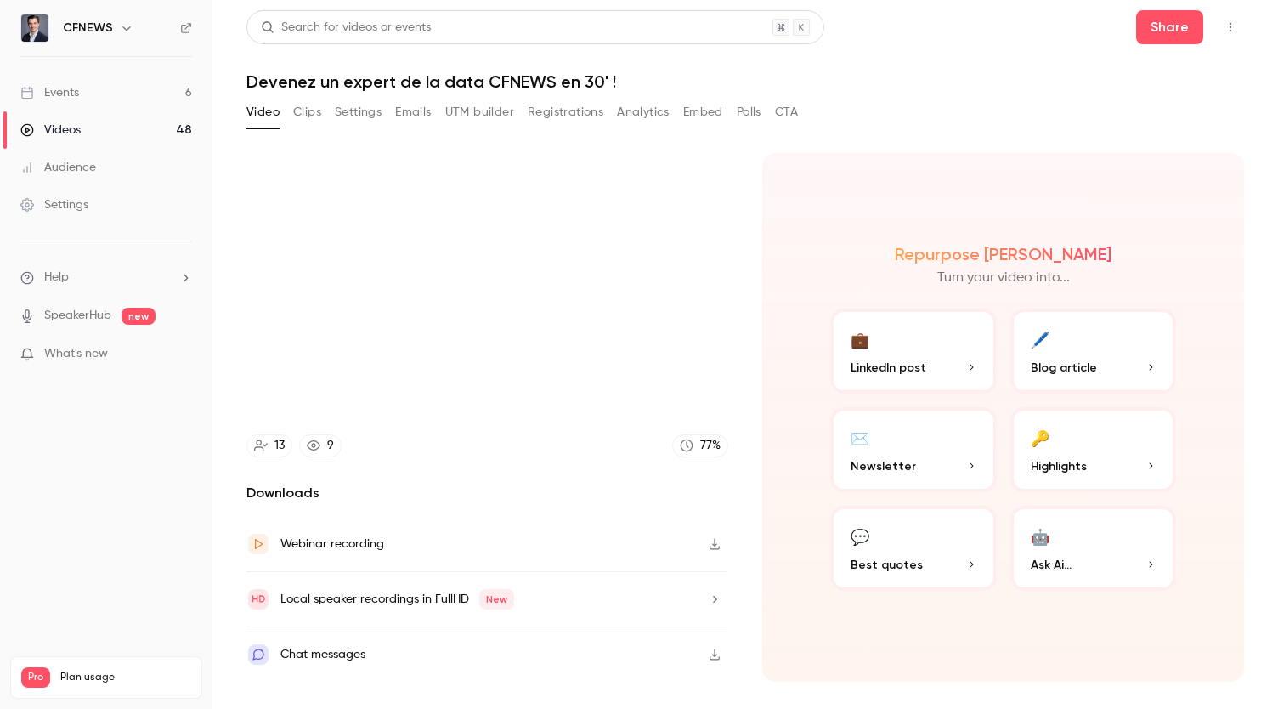 This screenshot has height=709, width=1278. What do you see at coordinates (397, 599) in the screenshot?
I see `div: Local speaker recordings in FullHD` at bounding box center [397, 599].